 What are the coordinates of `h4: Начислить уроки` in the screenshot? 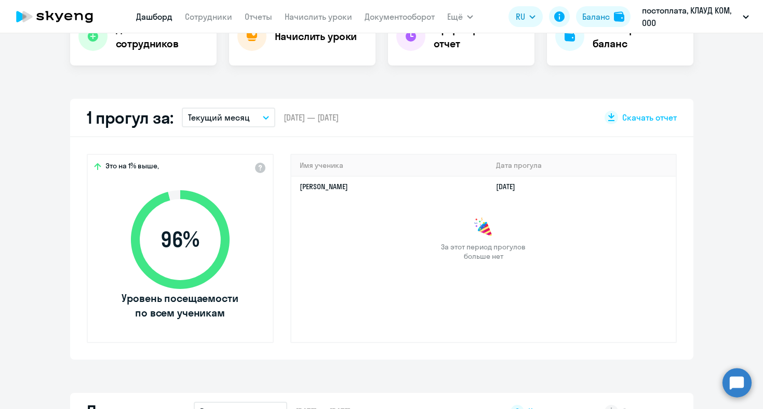 It's located at (316, 36).